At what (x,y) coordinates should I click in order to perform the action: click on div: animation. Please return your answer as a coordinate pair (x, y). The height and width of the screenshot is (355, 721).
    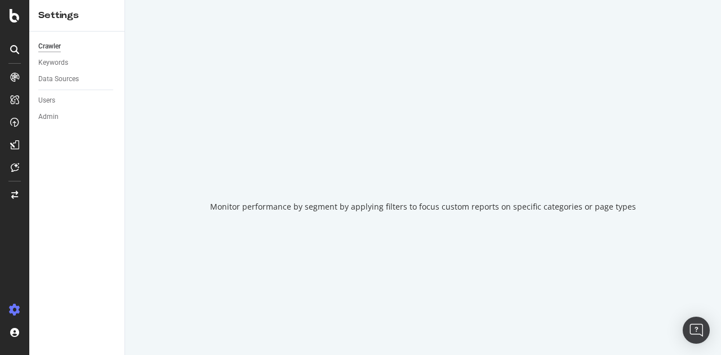
    Looking at the image, I should click on (423, 163).